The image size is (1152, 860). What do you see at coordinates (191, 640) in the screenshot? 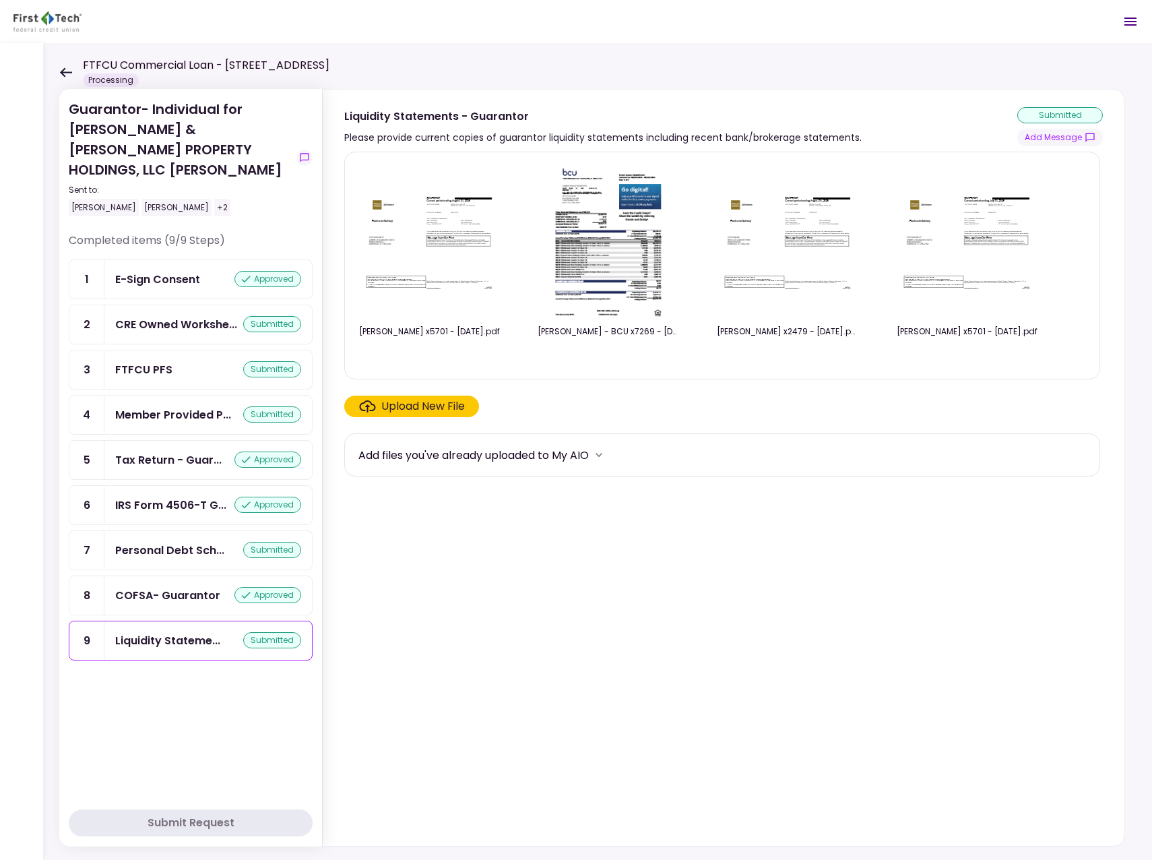
I see `a: 9Liquidity Statements - Guarantorsubmitted` at bounding box center [191, 640].